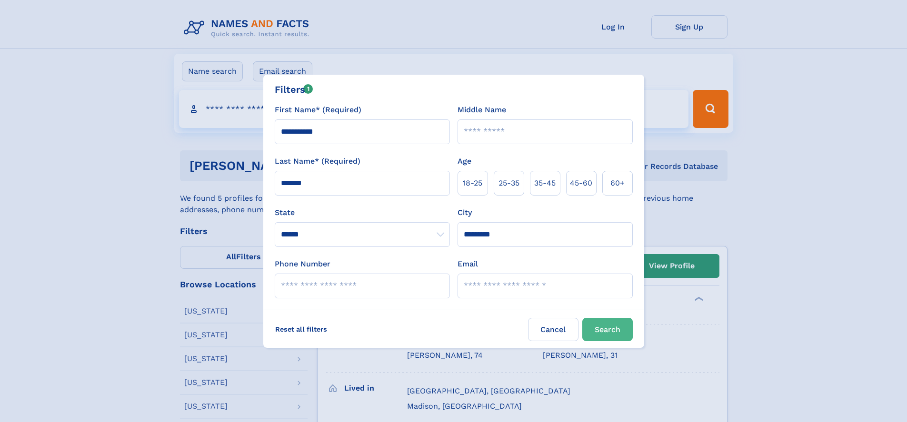 The height and width of the screenshot is (422, 907). What do you see at coordinates (482, 110) in the screenshot?
I see `label: Middle Name` at bounding box center [482, 110].